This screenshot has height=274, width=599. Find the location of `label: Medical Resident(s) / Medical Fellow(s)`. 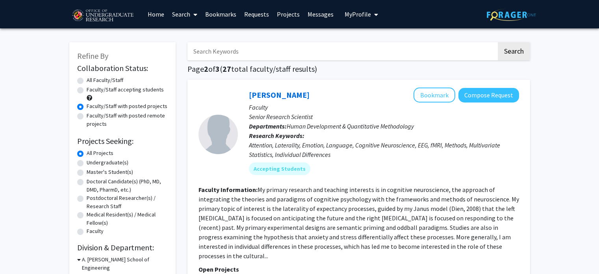

label: Medical Resident(s) / Medical Fellow(s) is located at coordinates (127, 219).